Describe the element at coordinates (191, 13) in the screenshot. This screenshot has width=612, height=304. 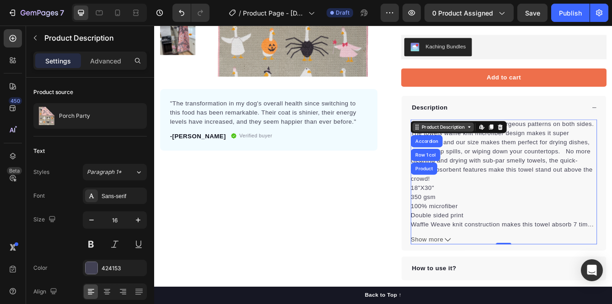
I see `div: Undo/Redo` at that location.